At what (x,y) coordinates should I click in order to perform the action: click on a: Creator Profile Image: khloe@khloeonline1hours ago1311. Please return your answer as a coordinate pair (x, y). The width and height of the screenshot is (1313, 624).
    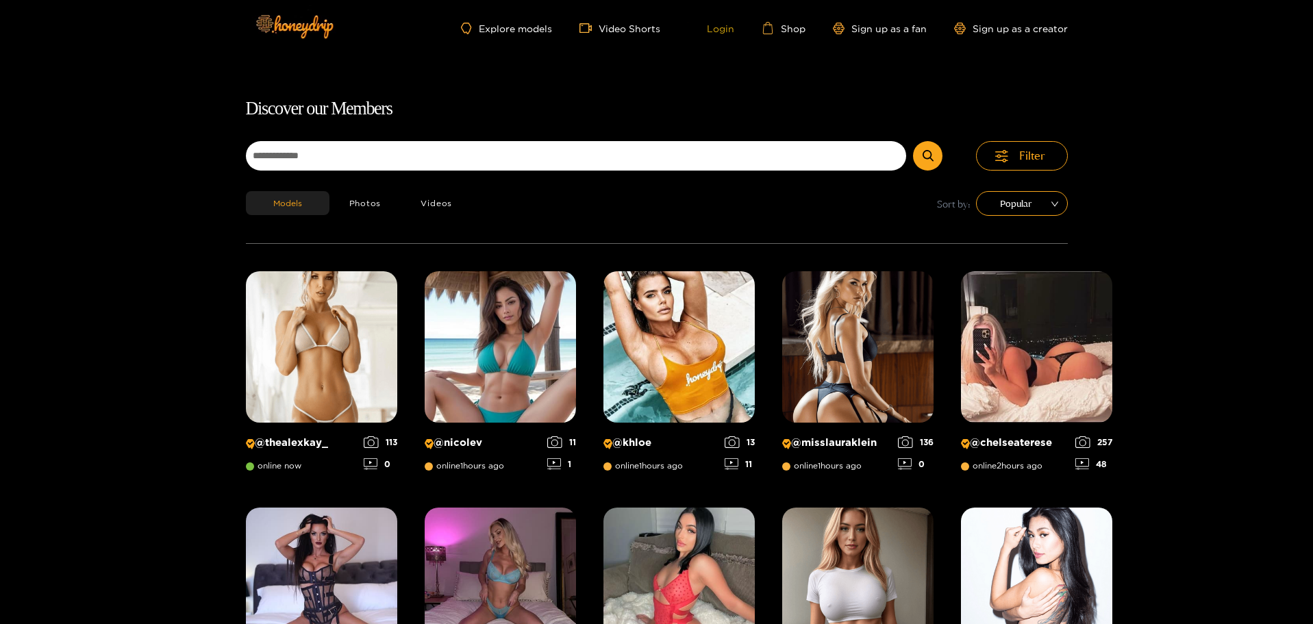
    Looking at the image, I should click on (679, 375).